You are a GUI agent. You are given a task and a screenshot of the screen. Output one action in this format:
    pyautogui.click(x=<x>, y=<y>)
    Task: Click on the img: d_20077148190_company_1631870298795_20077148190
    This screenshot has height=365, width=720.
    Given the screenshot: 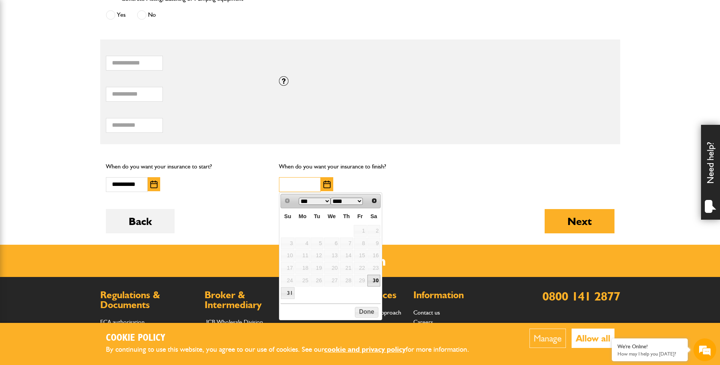 What is the action you would take?
    pyautogui.click(x=22, y=47)
    